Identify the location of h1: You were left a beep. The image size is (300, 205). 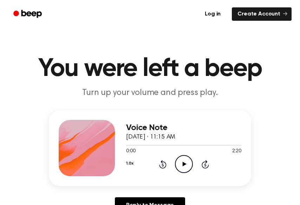
(150, 69).